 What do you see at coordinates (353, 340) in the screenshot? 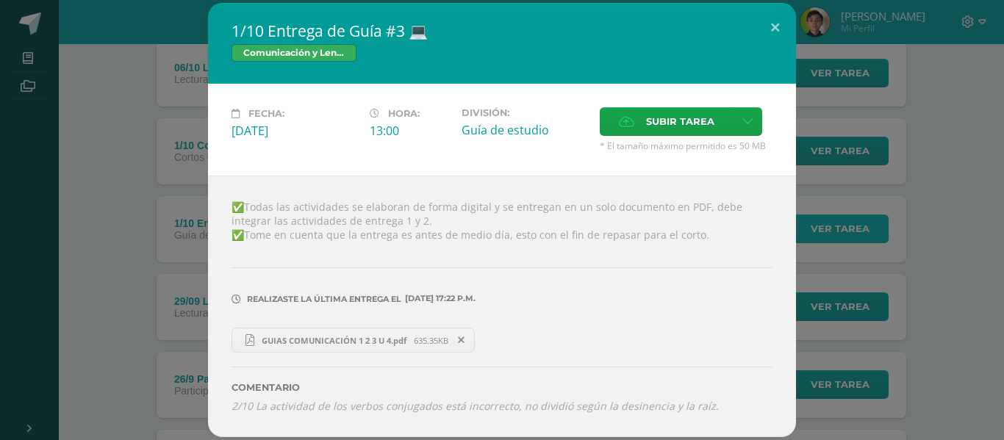
I see `a: GUIAS COMUNICACIÓN 1 2 3 U 4.pdf 635.35KB` at bounding box center [353, 340].